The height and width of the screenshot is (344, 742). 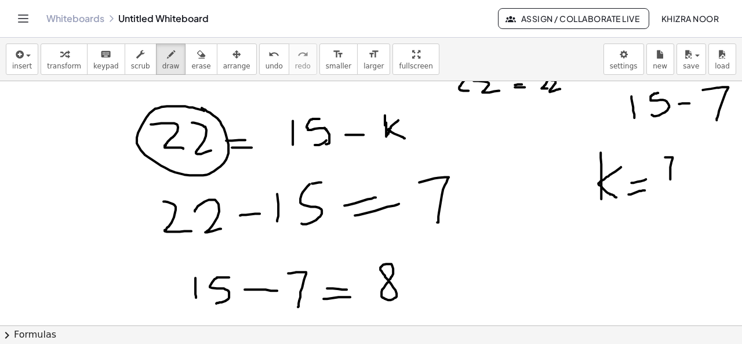 What do you see at coordinates (691, 59) in the screenshot?
I see `button: save` at bounding box center [691, 59].